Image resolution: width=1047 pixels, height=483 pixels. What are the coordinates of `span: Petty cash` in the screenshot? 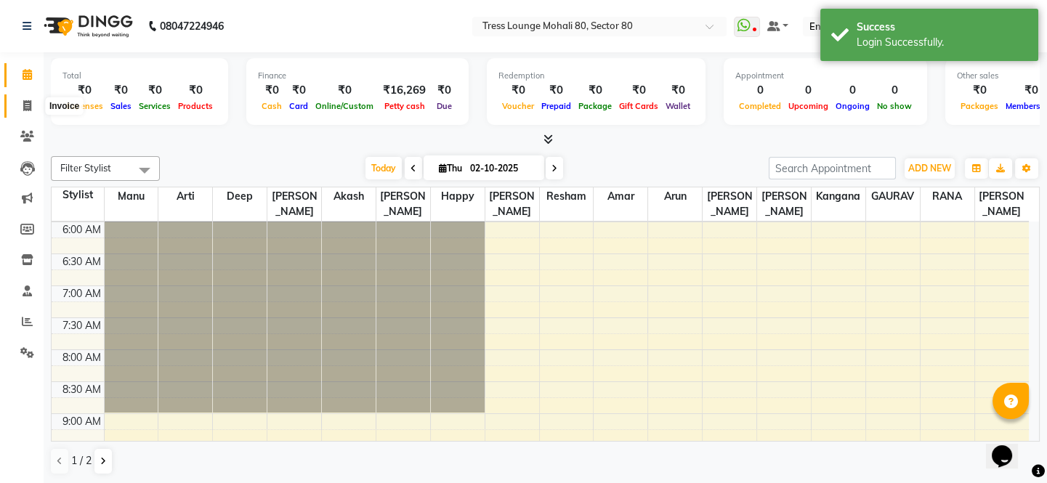 It's located at (405, 106).